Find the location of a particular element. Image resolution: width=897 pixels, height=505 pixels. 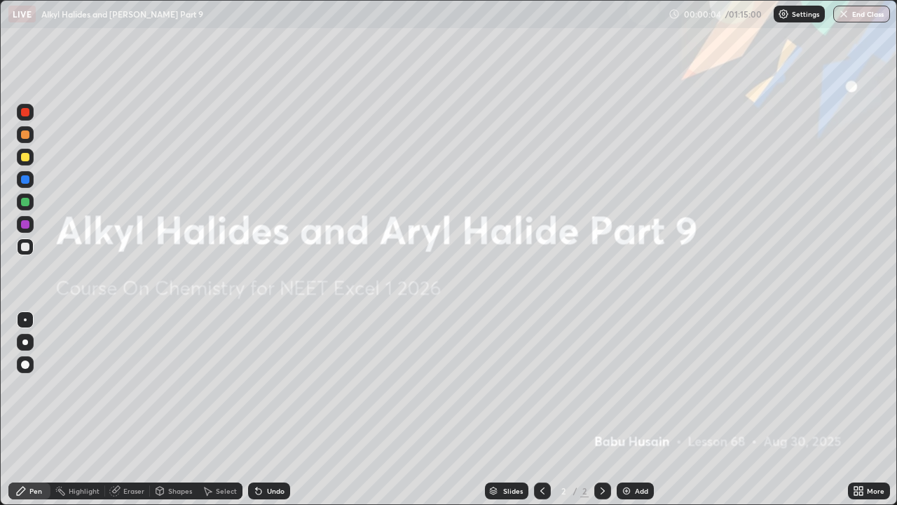

div: Shapes is located at coordinates (180, 491).